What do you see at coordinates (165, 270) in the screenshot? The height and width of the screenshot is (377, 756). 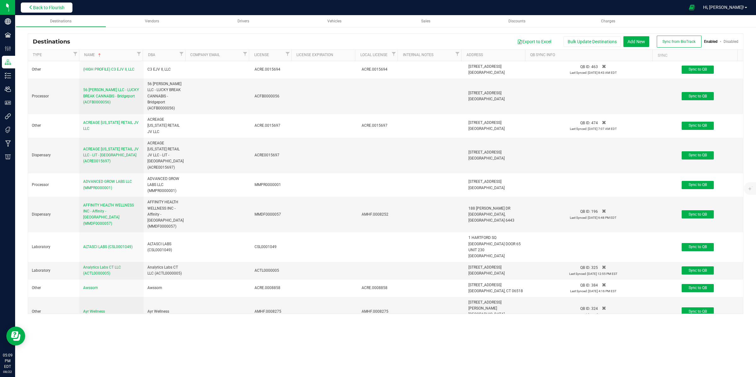 I see `div: Analytics Labs CT LLC (ACTL0000005)` at bounding box center [165, 270].